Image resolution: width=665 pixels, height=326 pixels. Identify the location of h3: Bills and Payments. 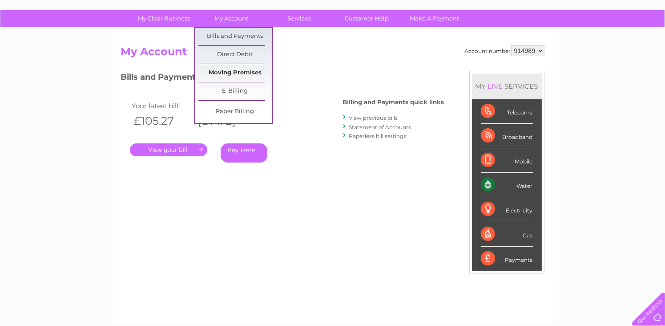
(283, 78).